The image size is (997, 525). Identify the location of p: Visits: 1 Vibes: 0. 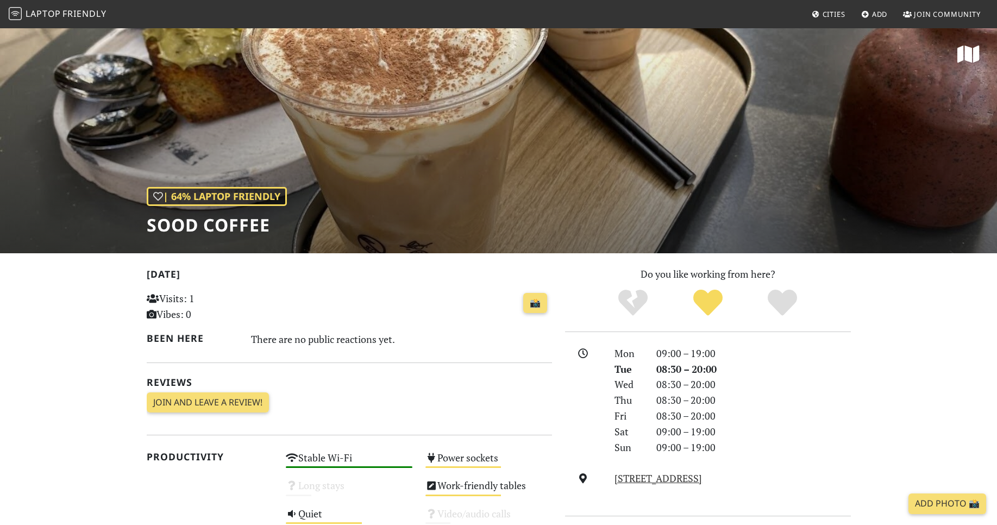
(210, 306).